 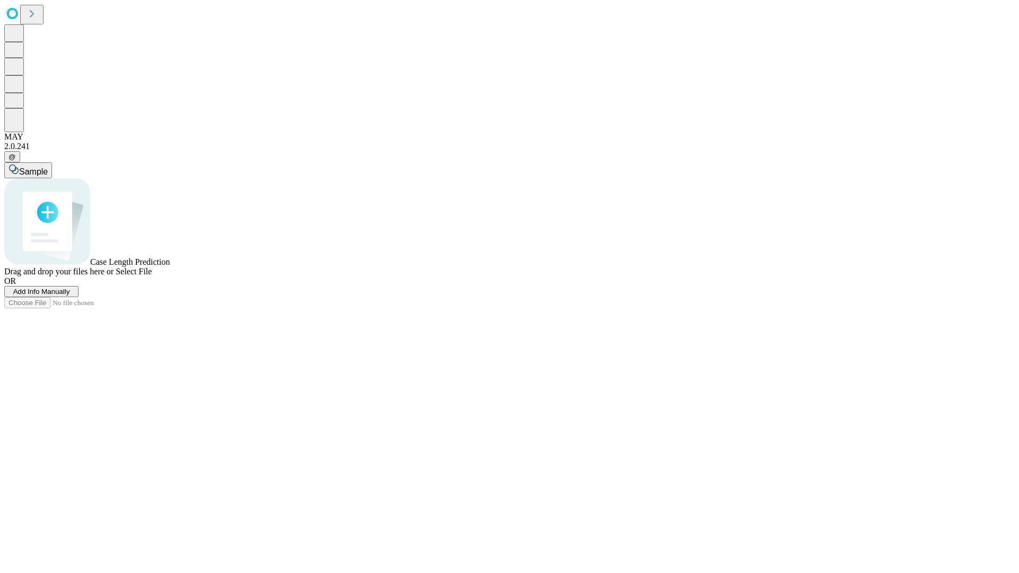 What do you see at coordinates (134, 271) in the screenshot?
I see `span: Select File` at bounding box center [134, 271].